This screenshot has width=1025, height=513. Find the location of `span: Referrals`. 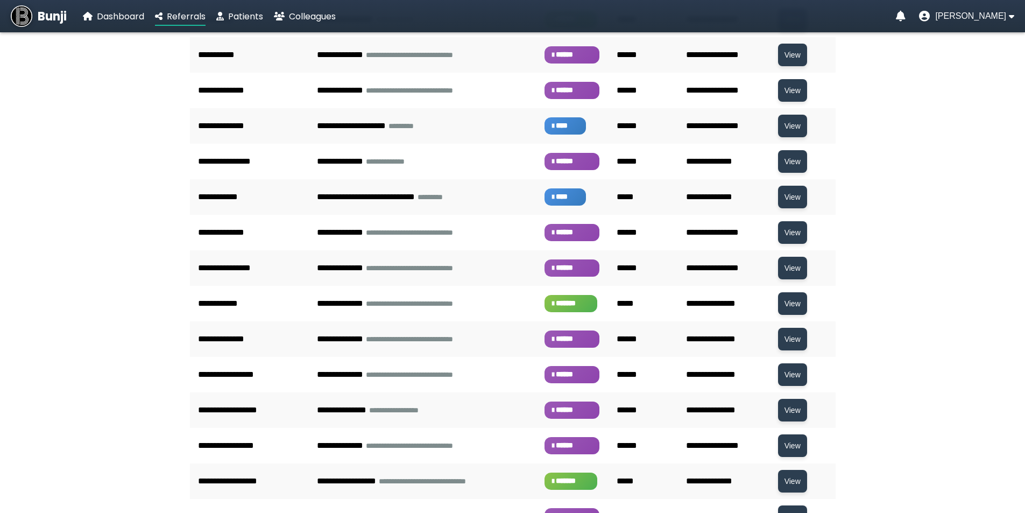

span: Referrals is located at coordinates (186, 16).